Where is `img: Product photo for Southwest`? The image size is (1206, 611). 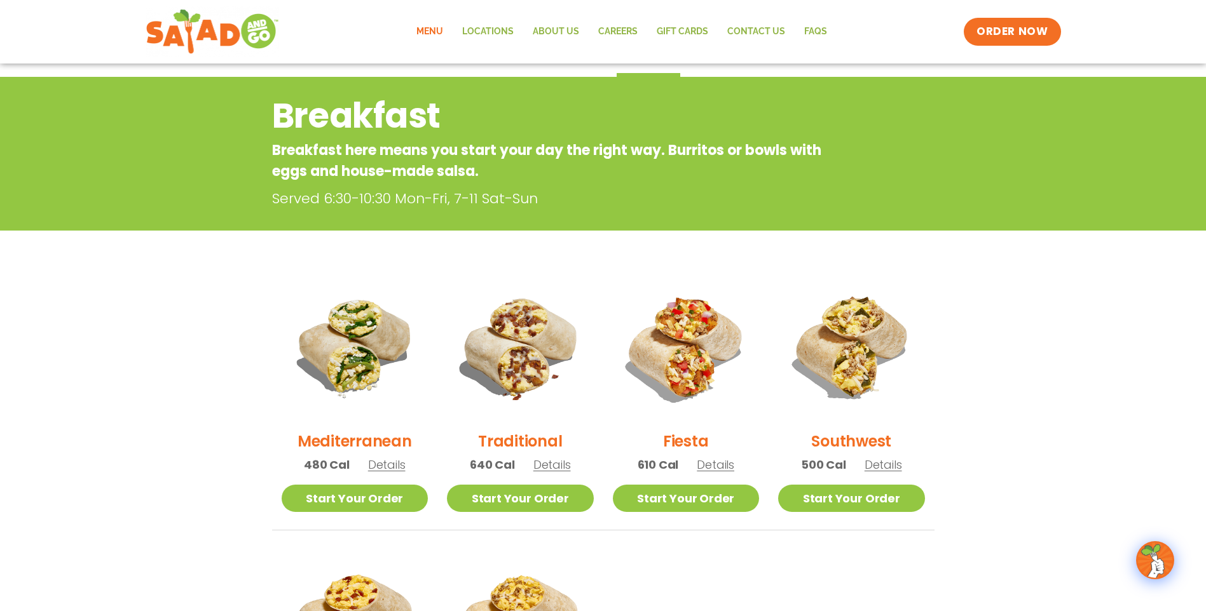 img: Product photo for Southwest is located at coordinates (851, 347).